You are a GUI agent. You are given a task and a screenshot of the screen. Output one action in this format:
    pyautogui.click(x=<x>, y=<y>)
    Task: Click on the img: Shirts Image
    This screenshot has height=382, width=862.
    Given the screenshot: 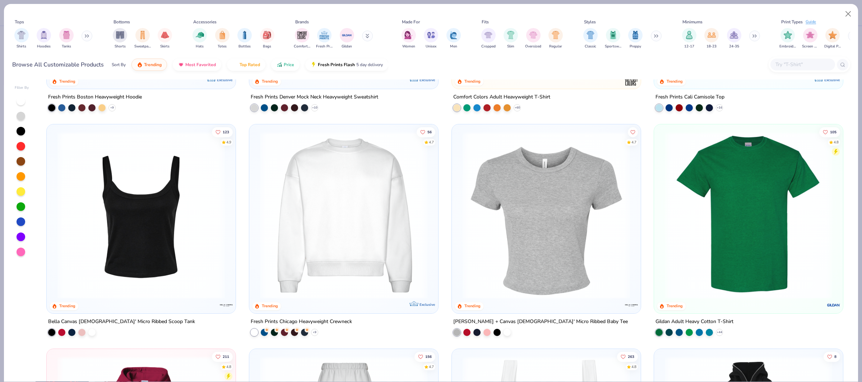 What is the action you would take?
    pyautogui.click(x=21, y=35)
    